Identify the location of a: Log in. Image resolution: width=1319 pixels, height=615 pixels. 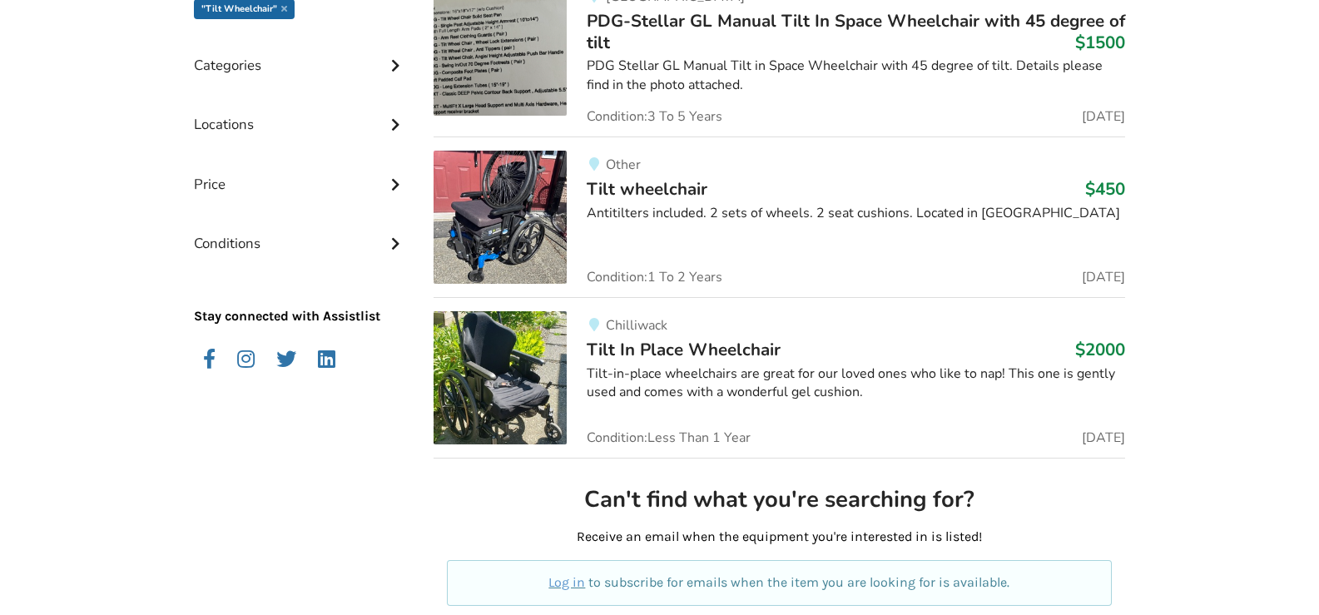
(567, 582).